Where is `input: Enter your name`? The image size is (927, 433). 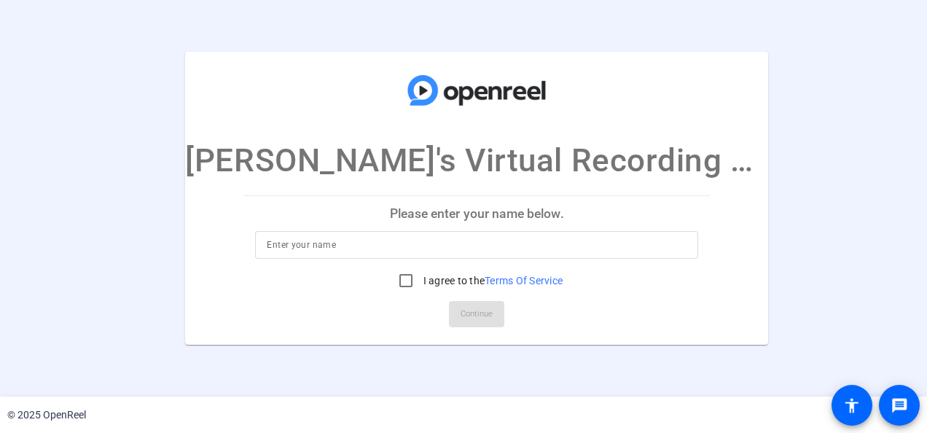 input: Enter your name is located at coordinates (477, 245).